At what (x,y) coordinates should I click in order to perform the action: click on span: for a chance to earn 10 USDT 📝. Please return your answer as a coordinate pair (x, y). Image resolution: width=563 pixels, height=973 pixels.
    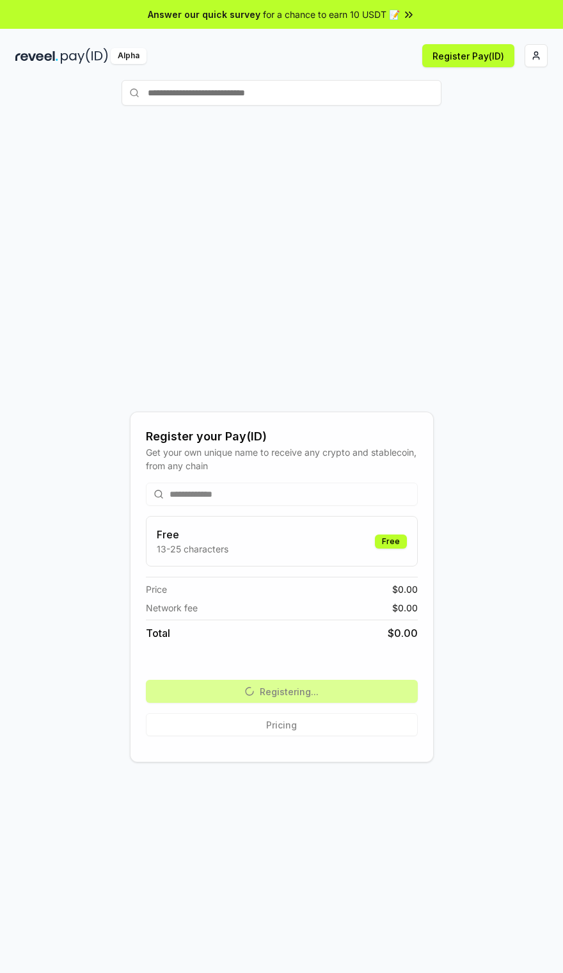
    Looking at the image, I should click on (332, 14).